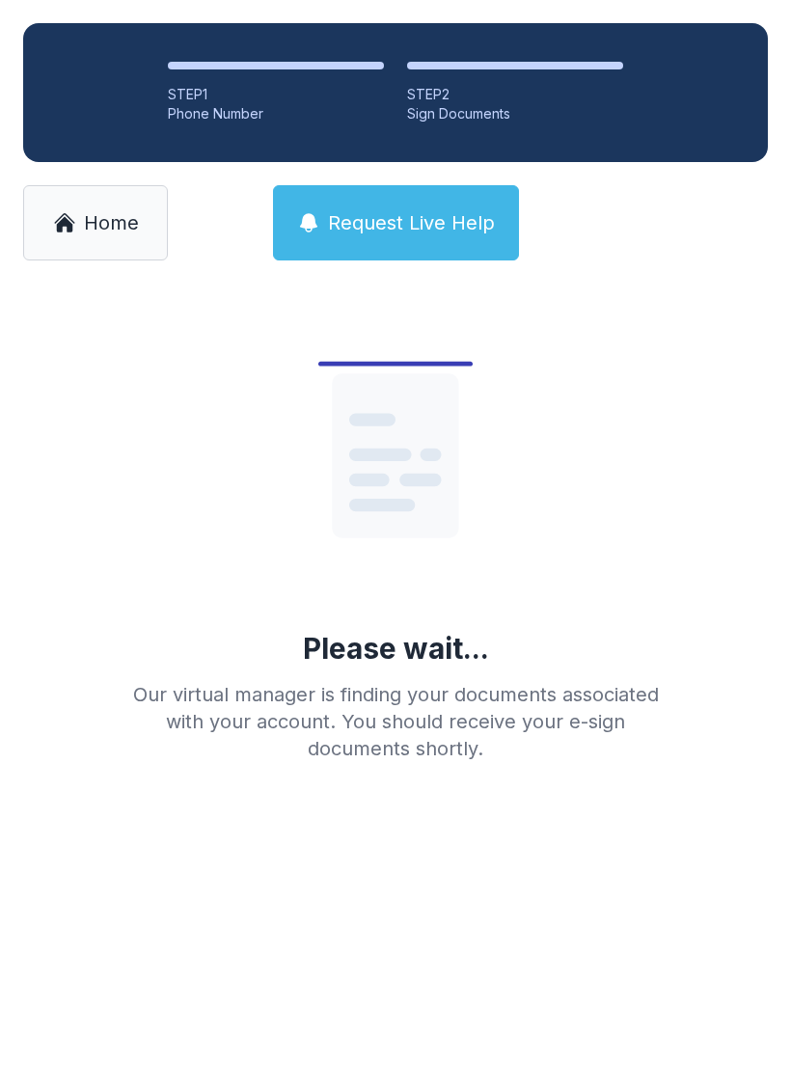 The width and height of the screenshot is (791, 1091). Describe the element at coordinates (396, 722) in the screenshot. I see `div: Our virtual manager is finding your documents associated with your account. You should receive yo...` at that location.